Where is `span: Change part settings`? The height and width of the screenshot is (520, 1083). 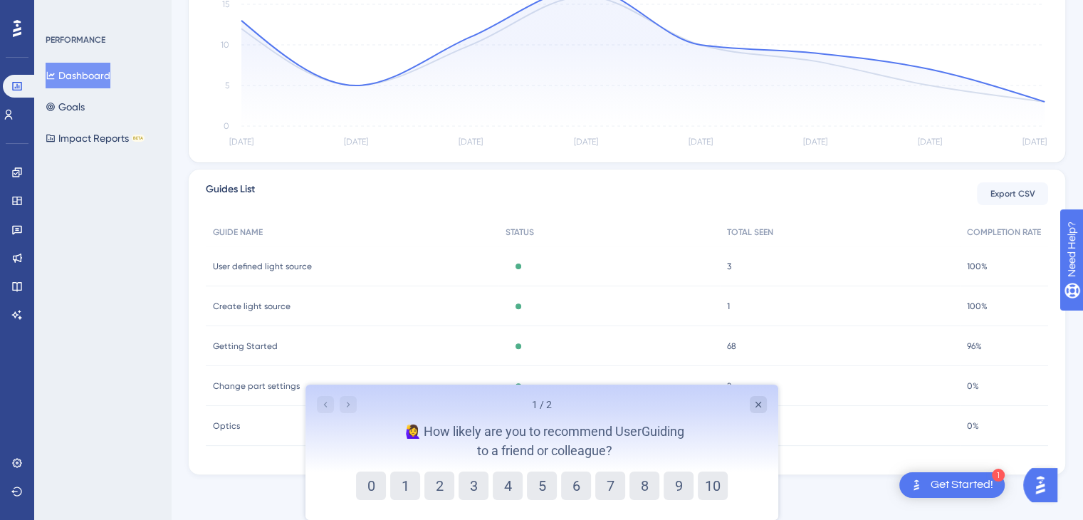
span: Change part settings is located at coordinates (256, 386).